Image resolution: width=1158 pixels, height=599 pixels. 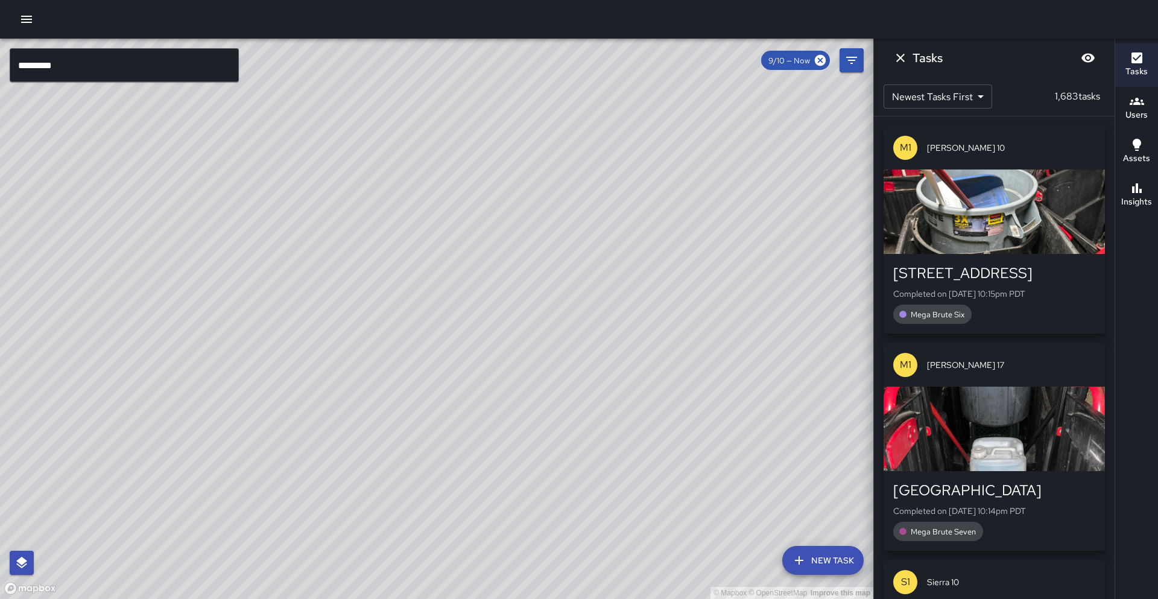 What do you see at coordinates (938, 96) in the screenshot?
I see `div: Newest Tasks First` at bounding box center [938, 96].